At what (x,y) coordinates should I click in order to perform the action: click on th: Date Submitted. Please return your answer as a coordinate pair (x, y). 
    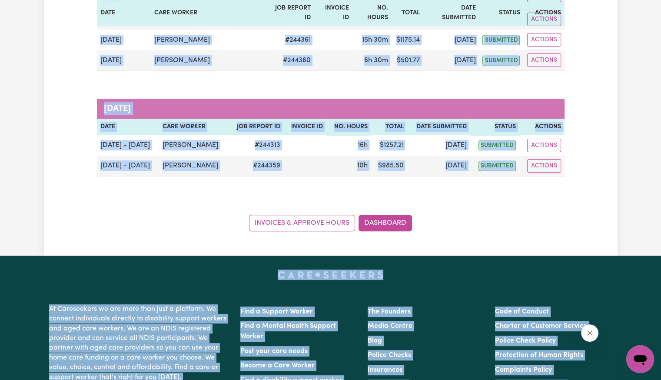
    Looking at the image, I should click on (438, 127).